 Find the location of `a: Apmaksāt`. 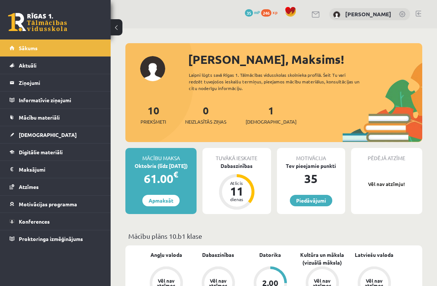

a: Apmaksāt is located at coordinates (161, 200).